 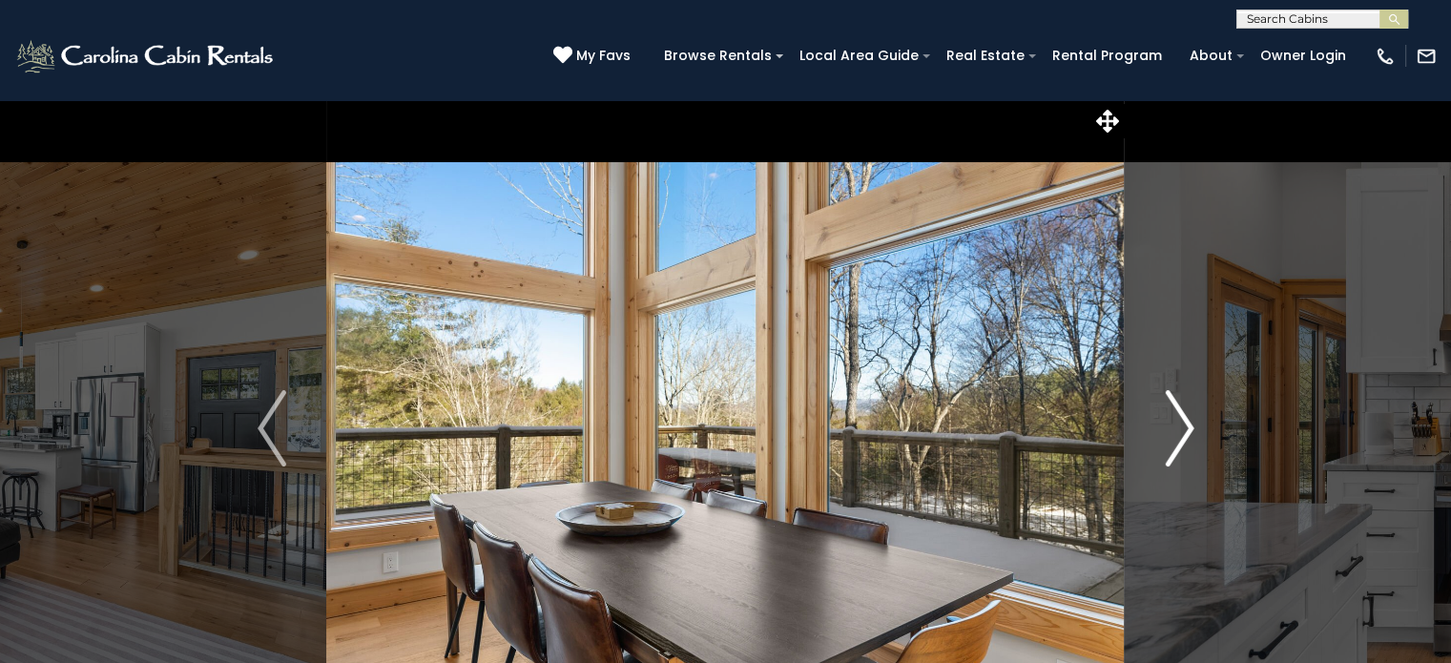 What do you see at coordinates (1211, 55) in the screenshot?
I see `a: About` at bounding box center [1211, 55].